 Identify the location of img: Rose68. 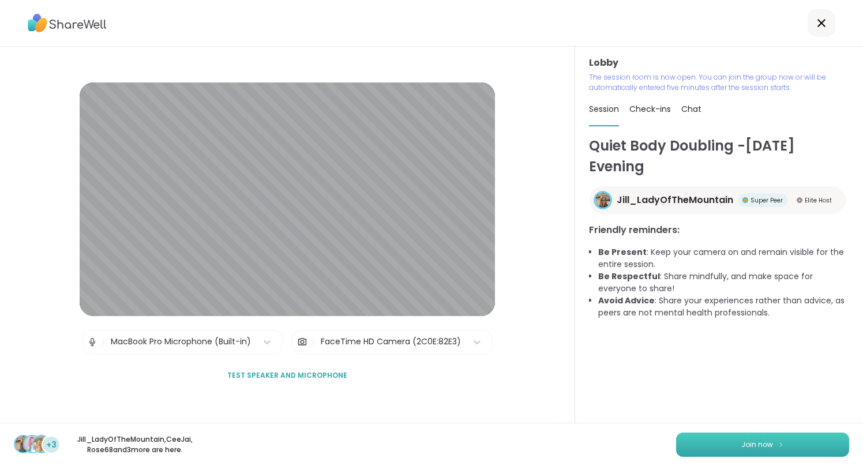
(42, 444).